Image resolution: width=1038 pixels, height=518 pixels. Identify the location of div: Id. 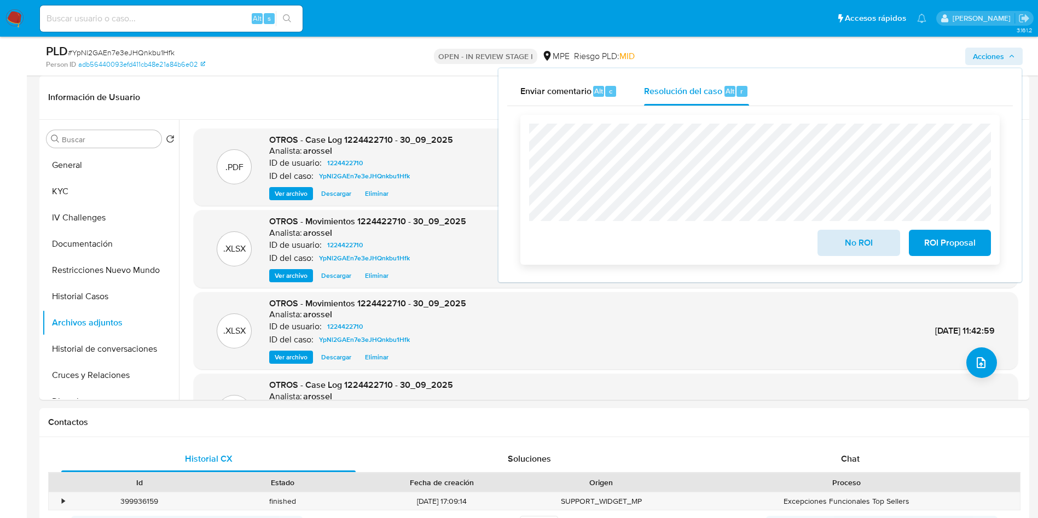
(140, 483).